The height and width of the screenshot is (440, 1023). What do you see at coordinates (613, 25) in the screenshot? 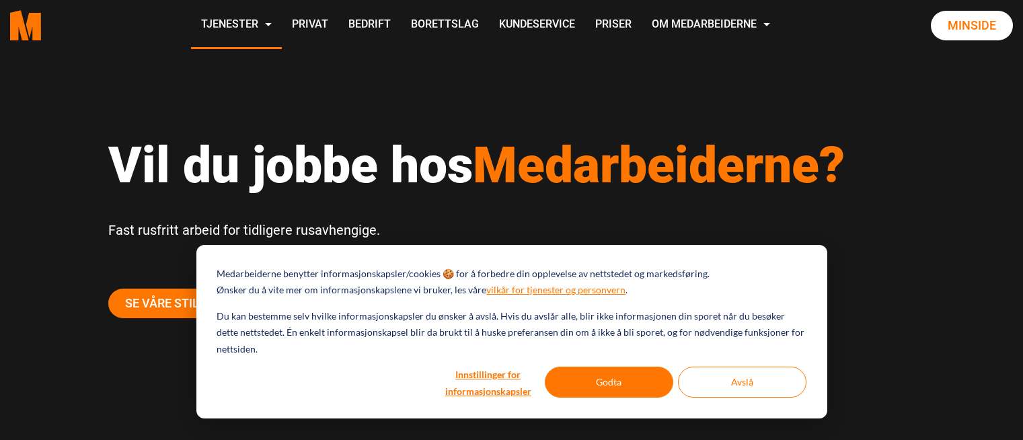
I see `a: Priser` at bounding box center [613, 25].